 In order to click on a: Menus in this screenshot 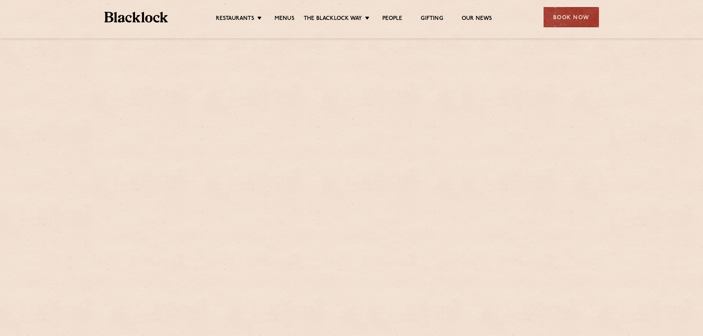, I will do `click(284, 19)`.